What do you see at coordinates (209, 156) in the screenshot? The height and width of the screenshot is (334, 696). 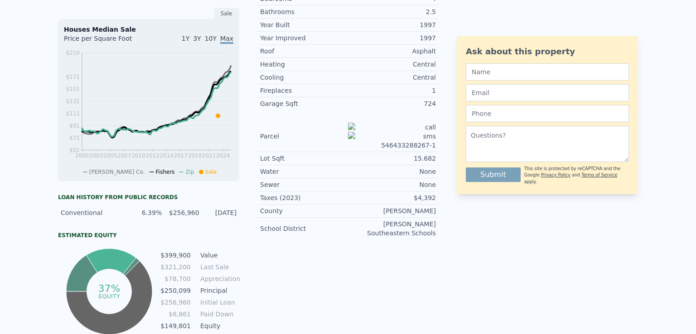 I see `tspan: 2021` at bounding box center [209, 156].